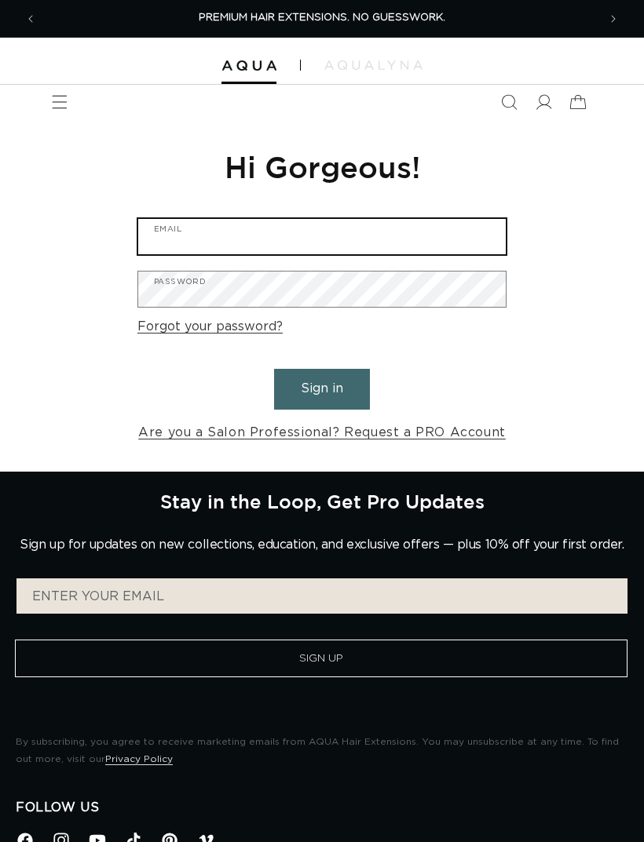 Image resolution: width=644 pixels, height=842 pixels. What do you see at coordinates (322, 751) in the screenshot?
I see `p: By subscribing, you agree to receive marketing emails from AQUA Hair Extensions. You may unsubscr...` at bounding box center [322, 751].